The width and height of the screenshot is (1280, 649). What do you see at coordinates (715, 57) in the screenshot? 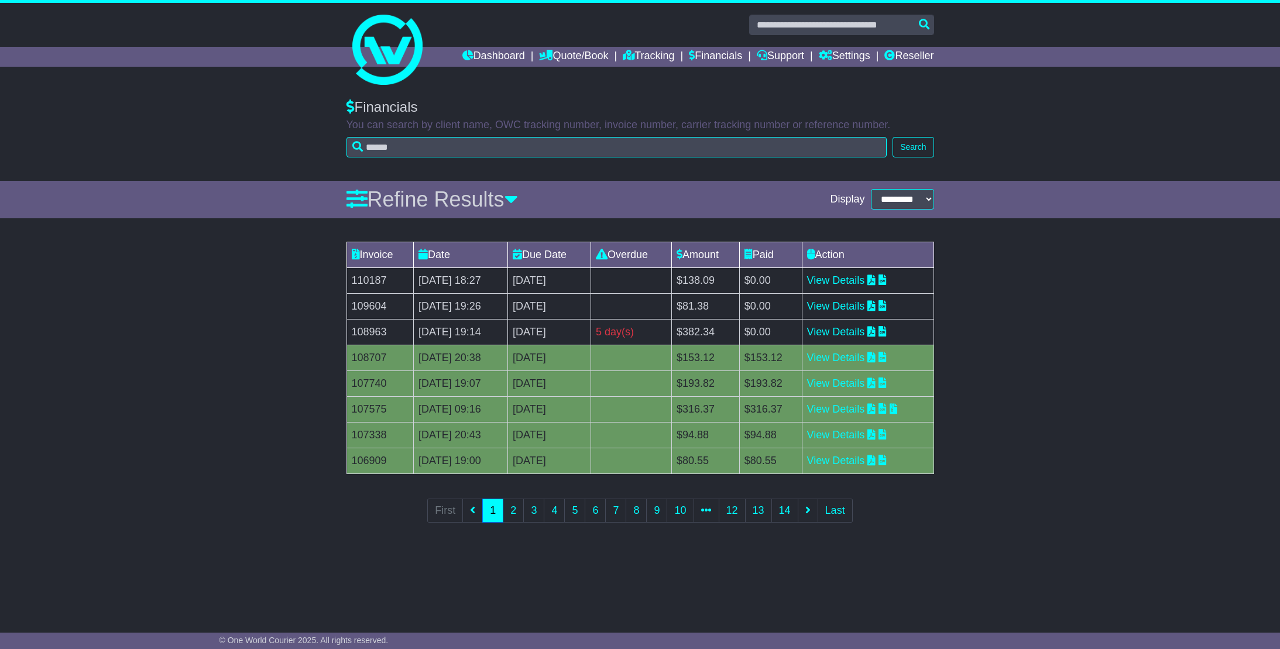
I see `a: Financials` at bounding box center [715, 57].